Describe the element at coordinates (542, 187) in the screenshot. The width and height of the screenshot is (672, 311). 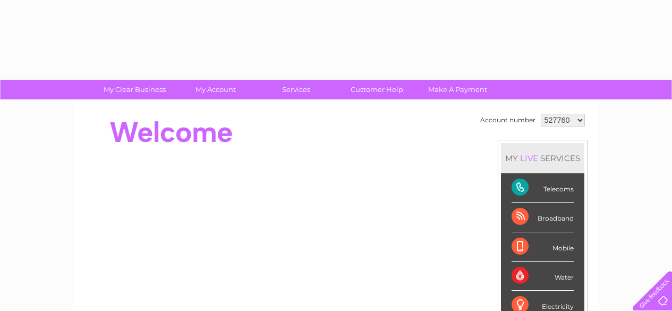
I see `div: Telecoms` at that location.